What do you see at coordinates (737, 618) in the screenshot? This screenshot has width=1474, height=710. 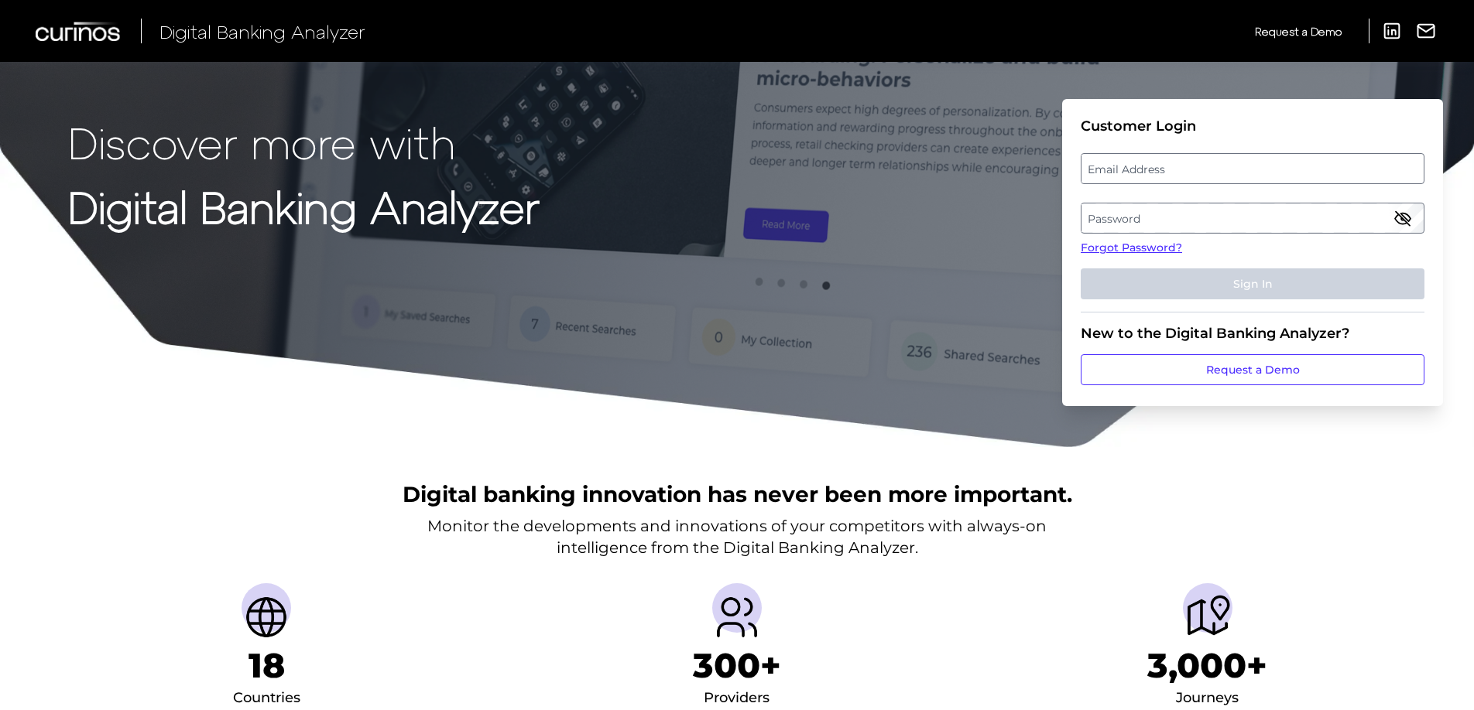 I see `img: Providers` at bounding box center [737, 618].